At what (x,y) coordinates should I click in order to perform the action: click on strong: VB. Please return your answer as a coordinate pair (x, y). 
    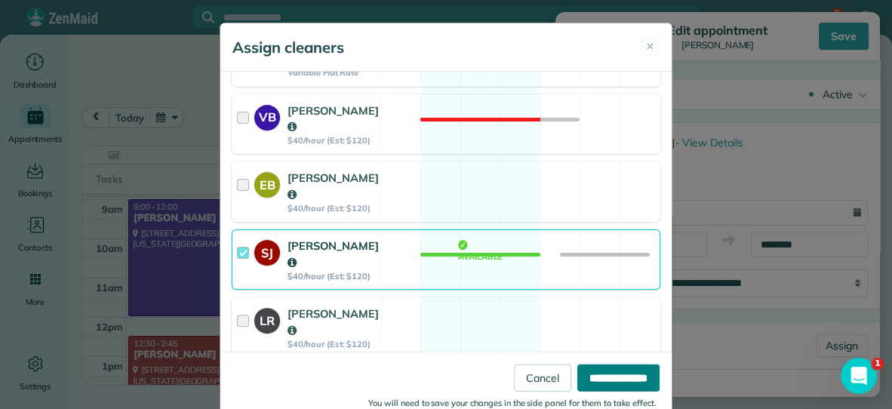
    Looking at the image, I should click on (267, 115).